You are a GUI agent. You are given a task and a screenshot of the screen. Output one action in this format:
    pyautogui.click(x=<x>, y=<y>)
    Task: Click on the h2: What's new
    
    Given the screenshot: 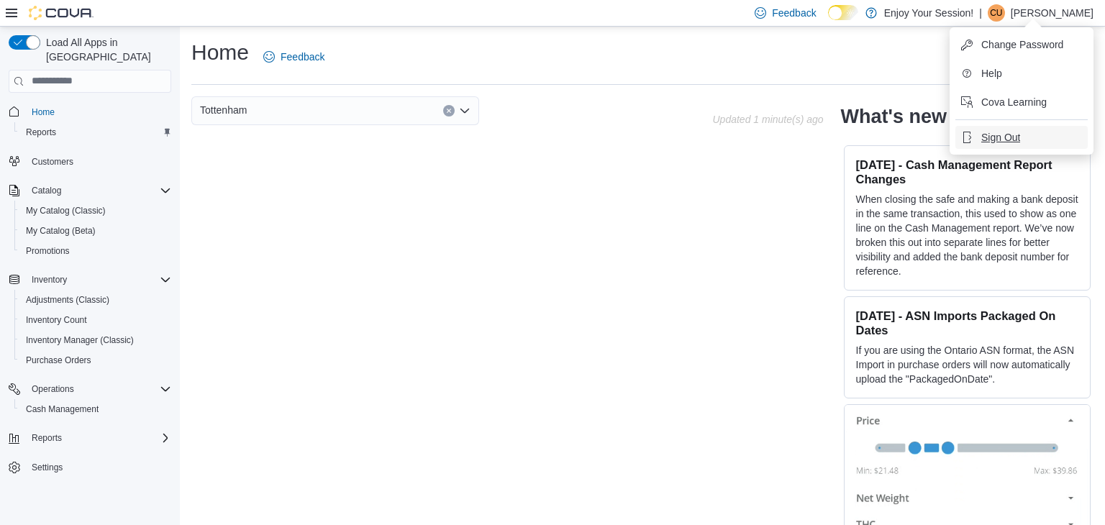 What is the action you would take?
    pyautogui.click(x=893, y=117)
    